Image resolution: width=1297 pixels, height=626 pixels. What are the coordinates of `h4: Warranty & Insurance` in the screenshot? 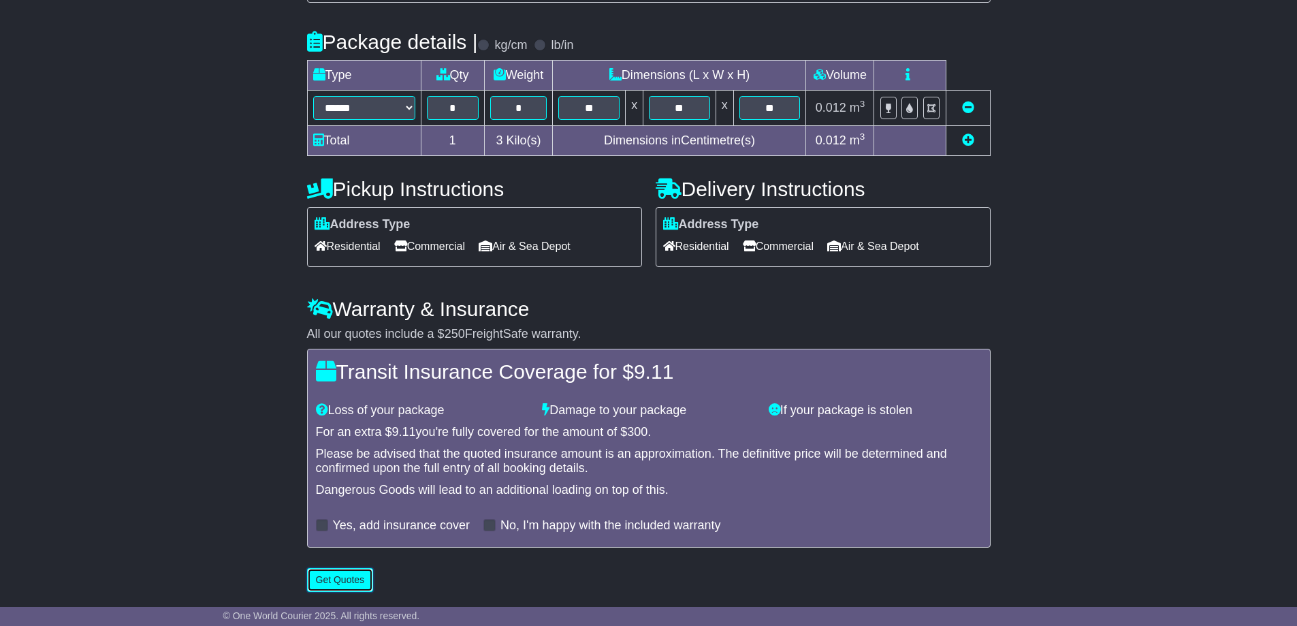 It's located at (649, 308).